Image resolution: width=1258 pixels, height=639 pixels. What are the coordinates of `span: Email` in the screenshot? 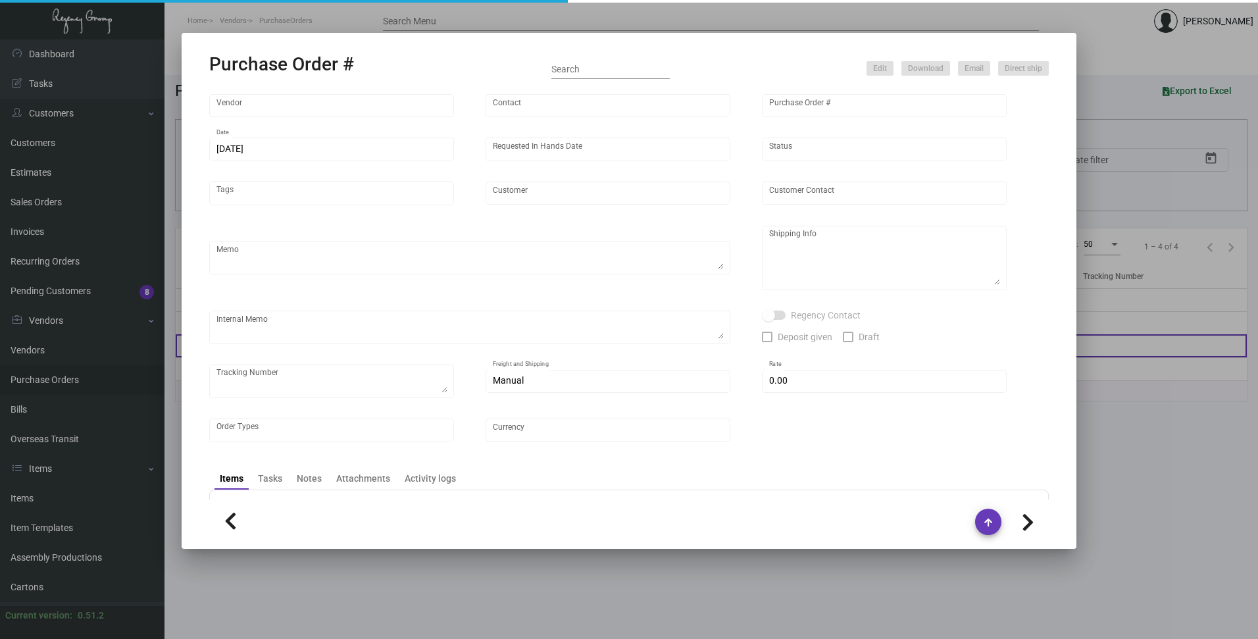 It's located at (973, 68).